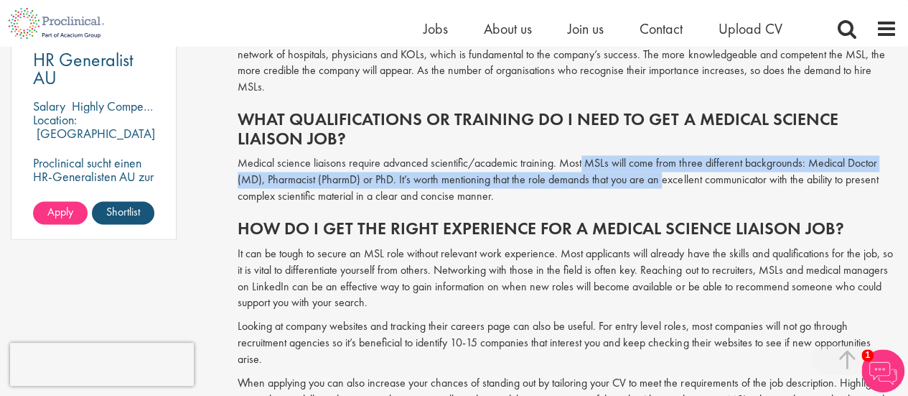 The image size is (908, 396). What do you see at coordinates (883, 371) in the screenshot?
I see `img: Chatbot` at bounding box center [883, 371].